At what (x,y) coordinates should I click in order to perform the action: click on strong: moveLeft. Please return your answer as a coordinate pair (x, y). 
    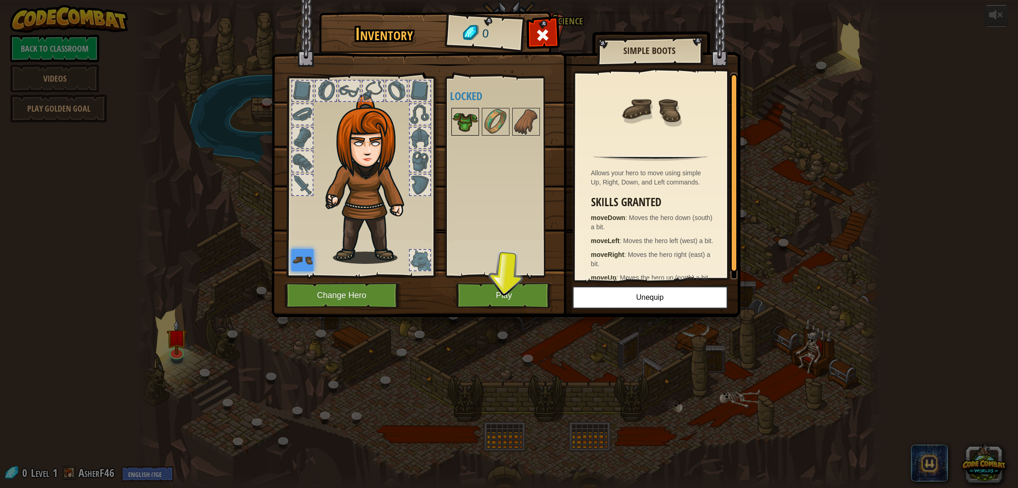
    Looking at the image, I should click on (605, 241).